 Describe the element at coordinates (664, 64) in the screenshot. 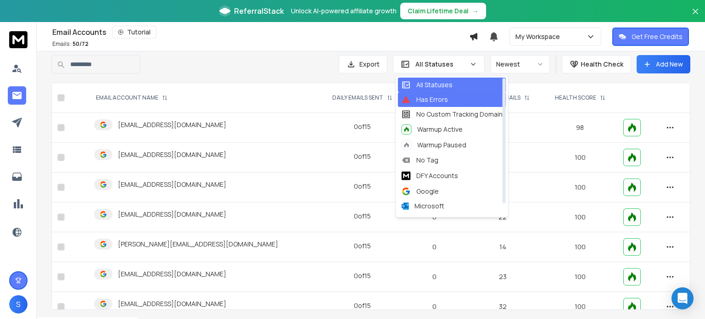

I see `button: Add New` at that location.